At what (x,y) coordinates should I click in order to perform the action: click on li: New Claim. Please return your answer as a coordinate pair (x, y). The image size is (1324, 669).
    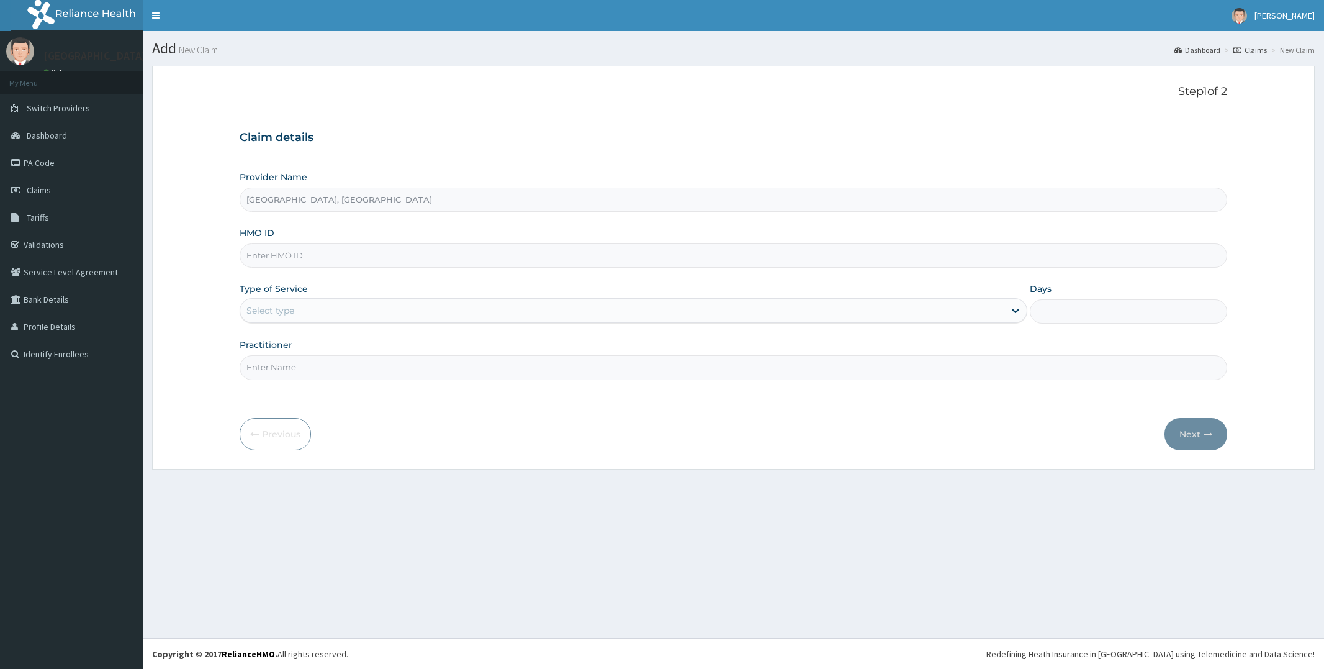
    Looking at the image, I should click on (1291, 50).